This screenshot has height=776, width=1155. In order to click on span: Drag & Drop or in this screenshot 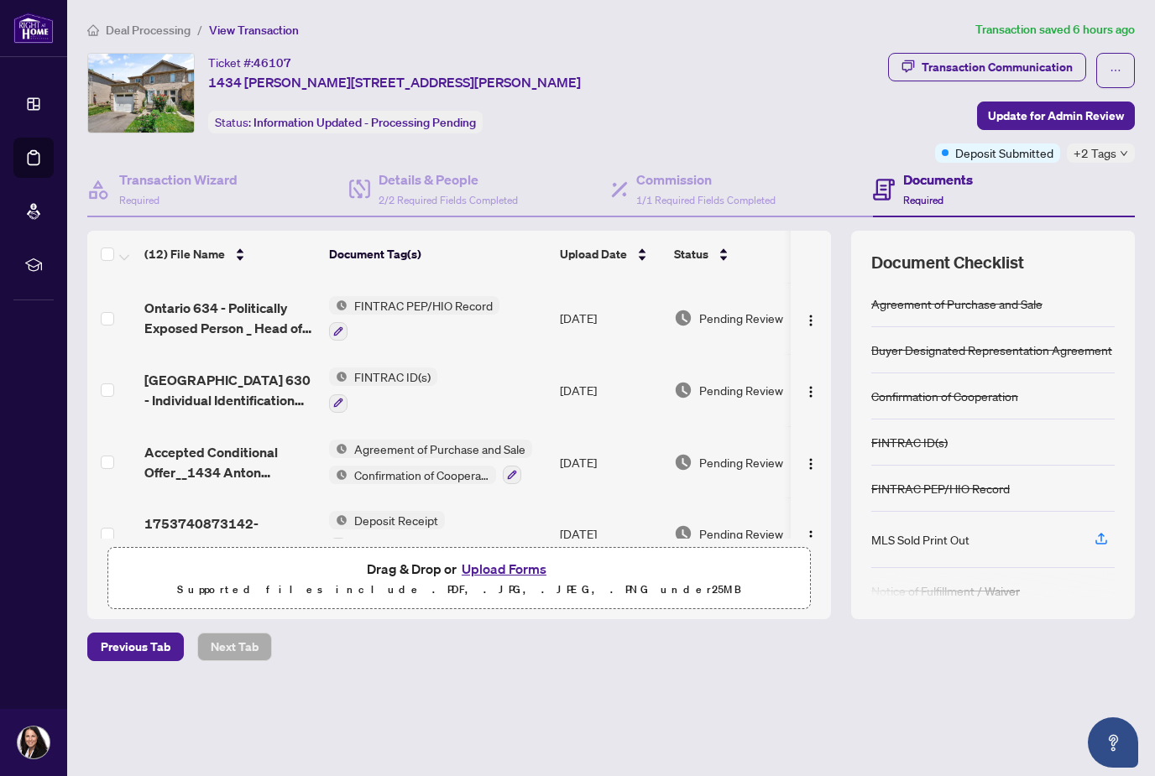, I will do `click(459, 569)`.